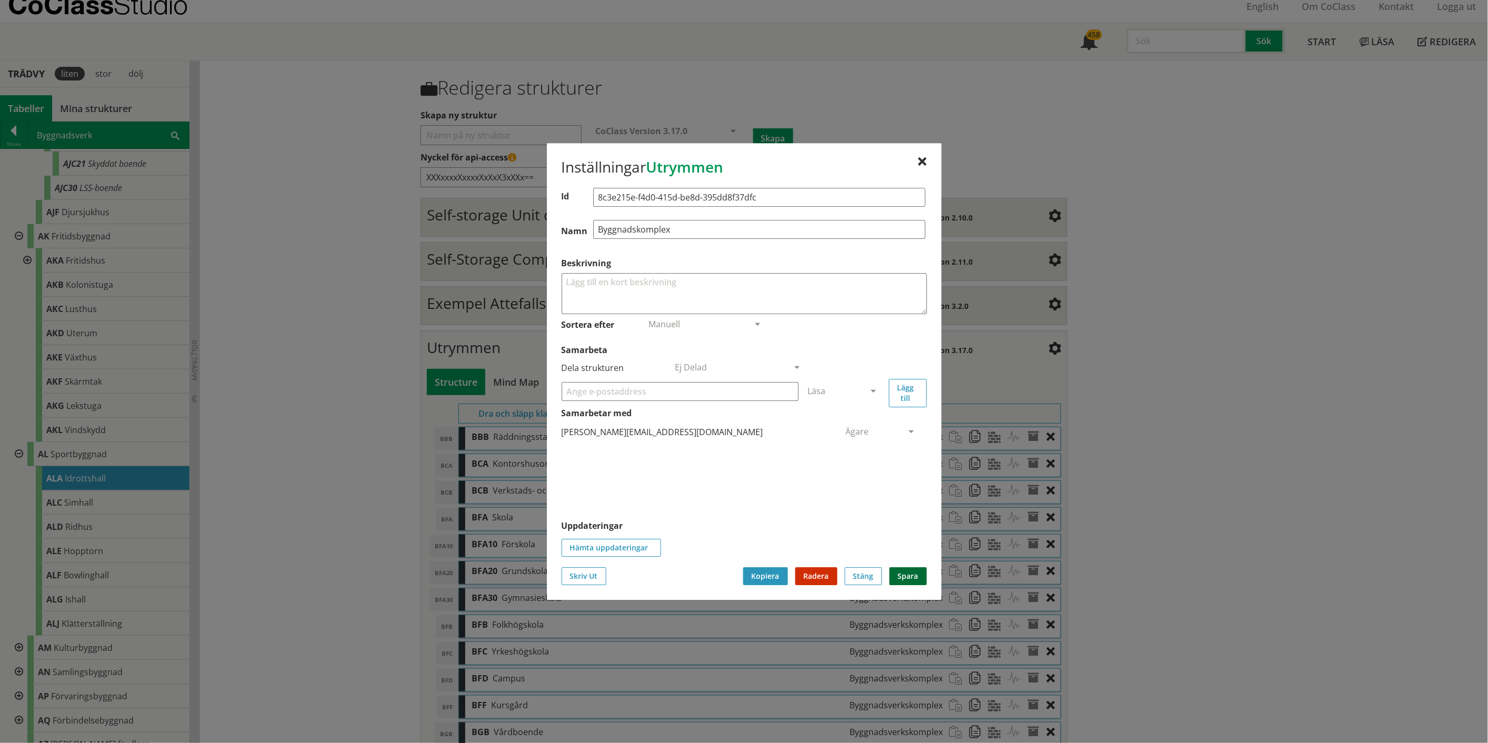 Image resolution: width=1488 pixels, height=743 pixels. Describe the element at coordinates (665, 324) in the screenshot. I see `span: Manuell` at that location.